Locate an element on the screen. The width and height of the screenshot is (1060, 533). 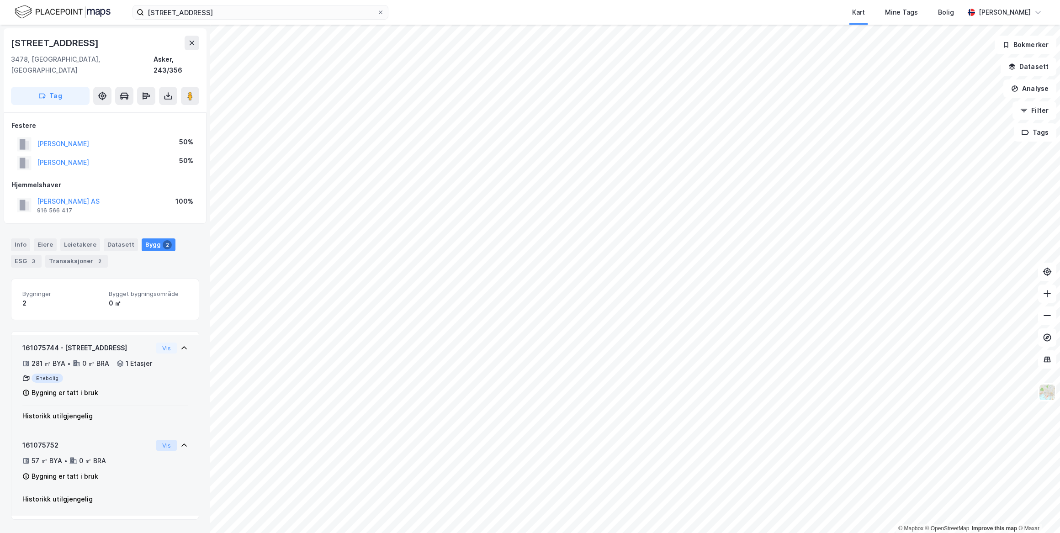
div: ESG is located at coordinates (26, 261).